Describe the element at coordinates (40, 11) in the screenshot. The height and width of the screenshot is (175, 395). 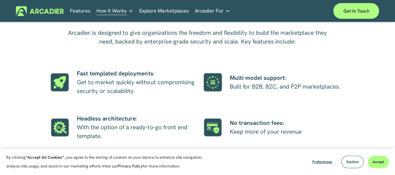
I see `img: Arcadier` at that location.